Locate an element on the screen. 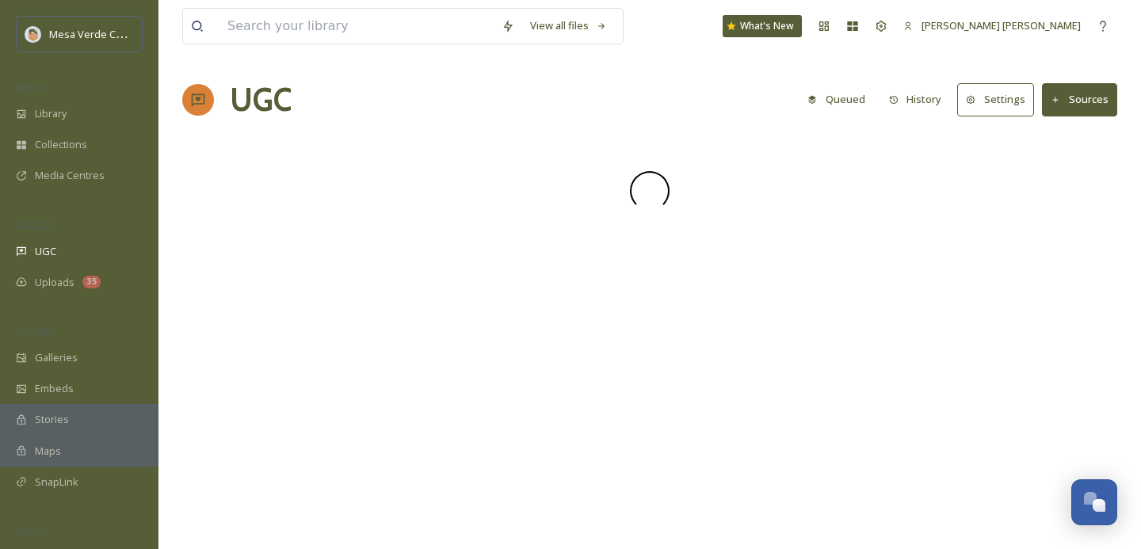 This screenshot has width=1141, height=549. button: Sources is located at coordinates (1080, 99).